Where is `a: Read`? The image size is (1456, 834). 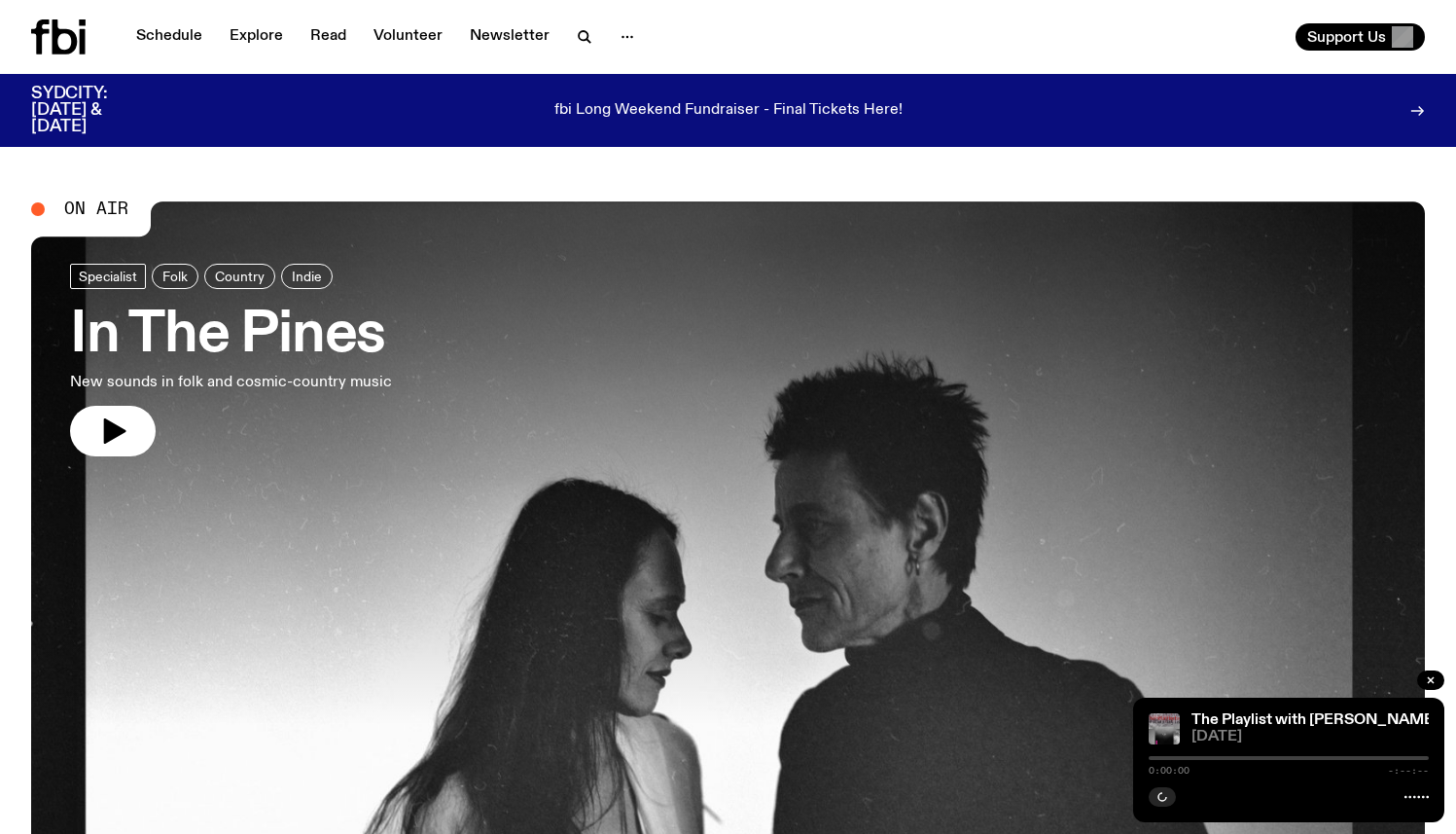 a: Read is located at coordinates (328, 37).